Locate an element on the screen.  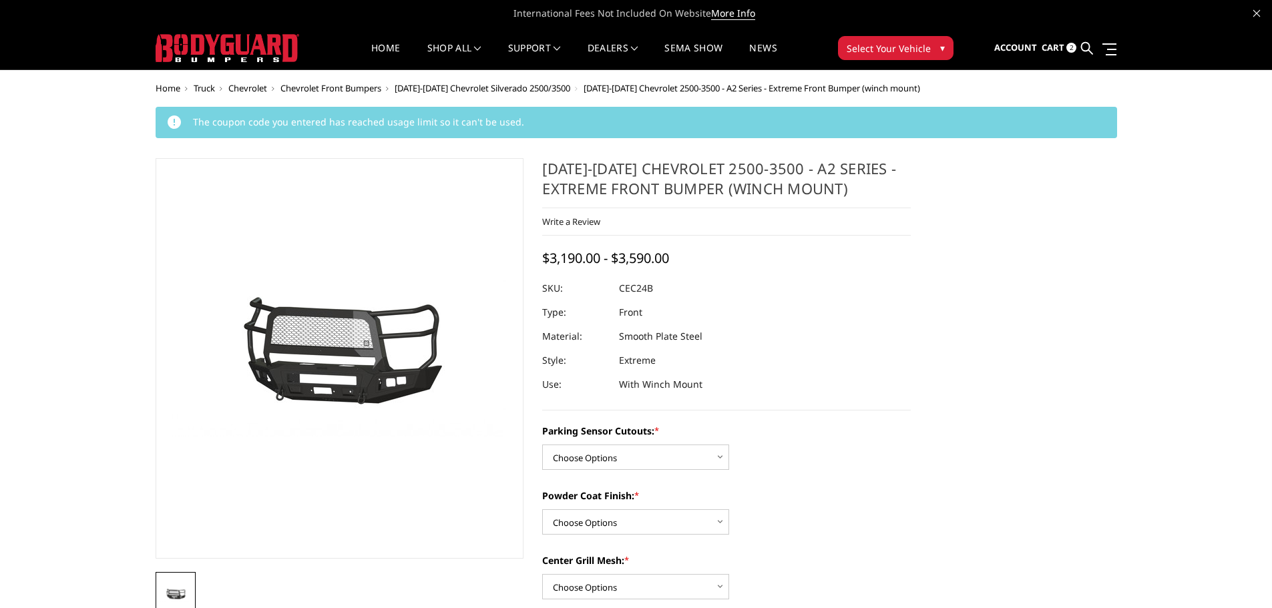
a: Chevrolet is located at coordinates (248, 88).